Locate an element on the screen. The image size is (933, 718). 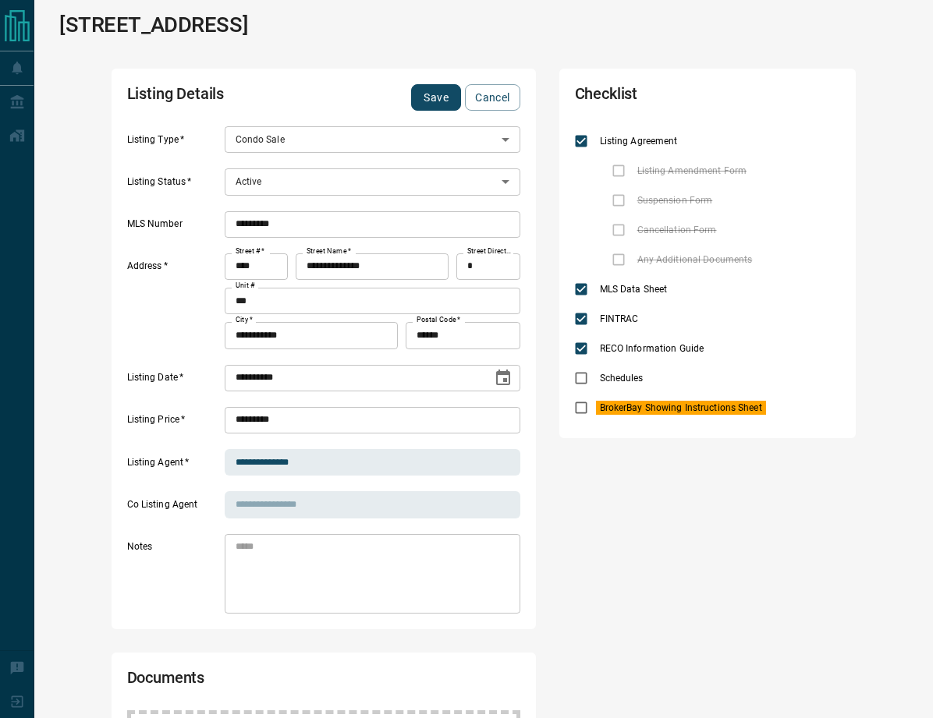
div: Active is located at coordinates (372, 182).